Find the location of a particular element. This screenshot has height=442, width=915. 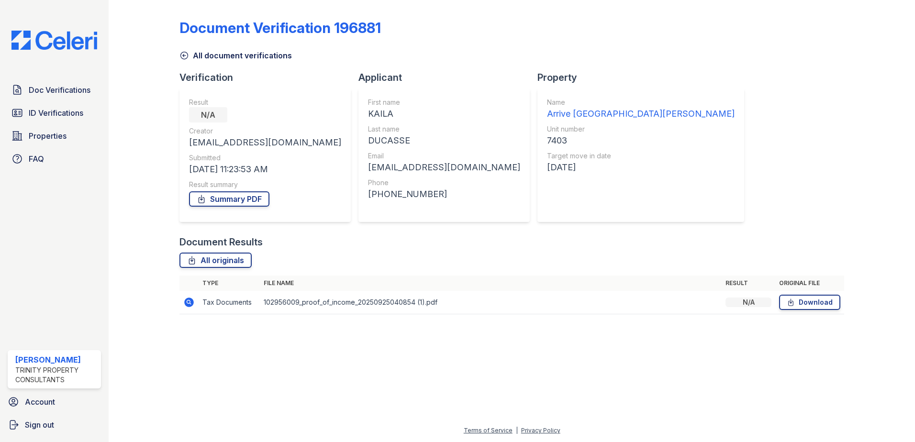

div: Phone is located at coordinates (444, 183).